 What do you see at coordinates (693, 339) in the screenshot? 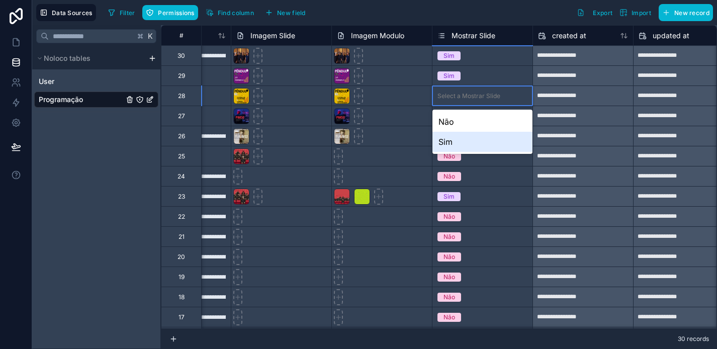
I see `span: 30 records` at bounding box center [693, 339].